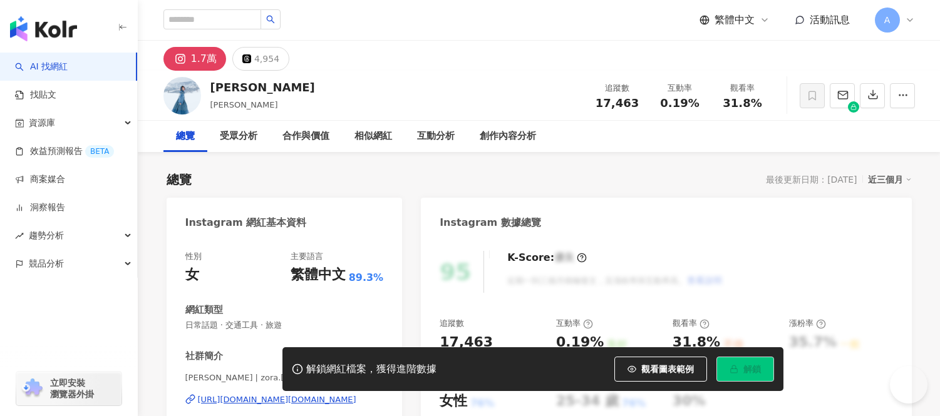 The width and height of the screenshot is (940, 416). I want to click on div: 近三個月, so click(890, 180).